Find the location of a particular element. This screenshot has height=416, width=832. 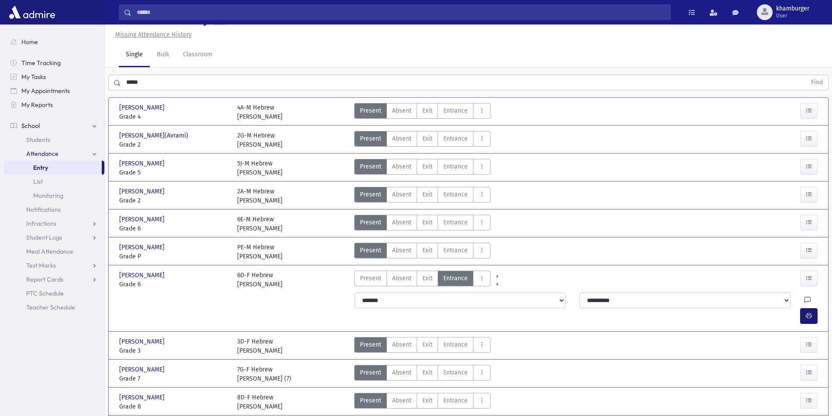

span: Home is located at coordinates (30, 42).